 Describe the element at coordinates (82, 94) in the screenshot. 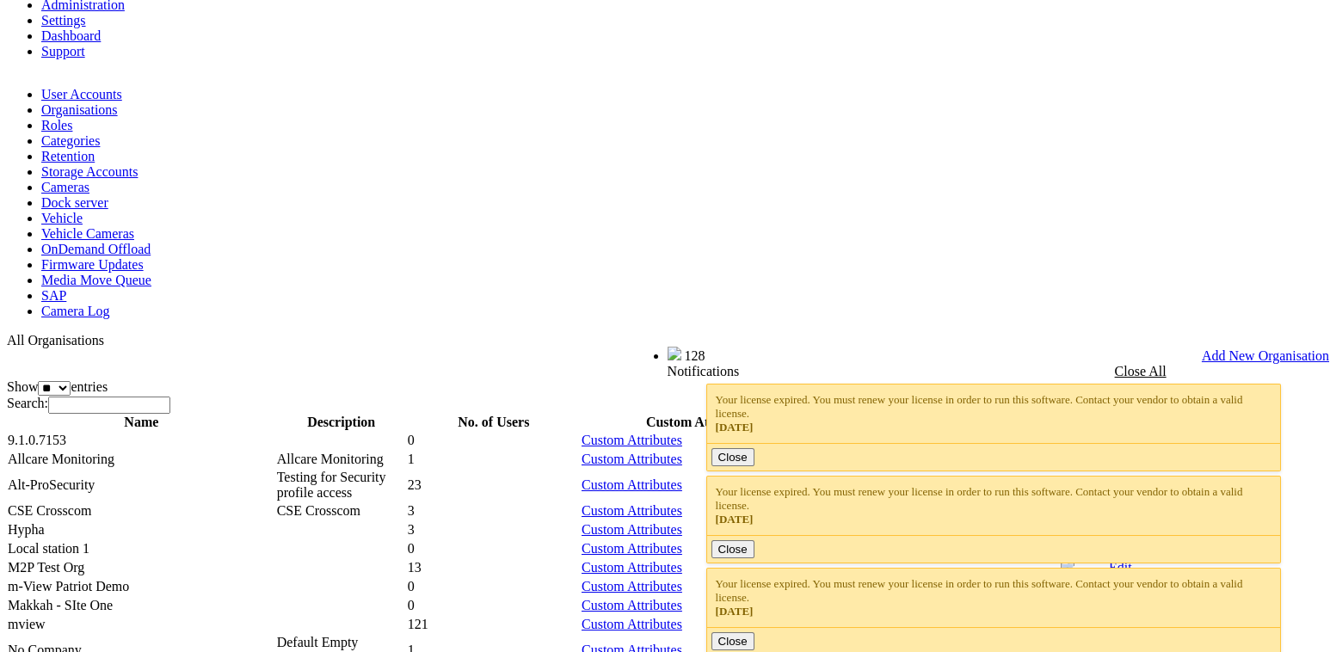

I see `a: User Accounts` at that location.